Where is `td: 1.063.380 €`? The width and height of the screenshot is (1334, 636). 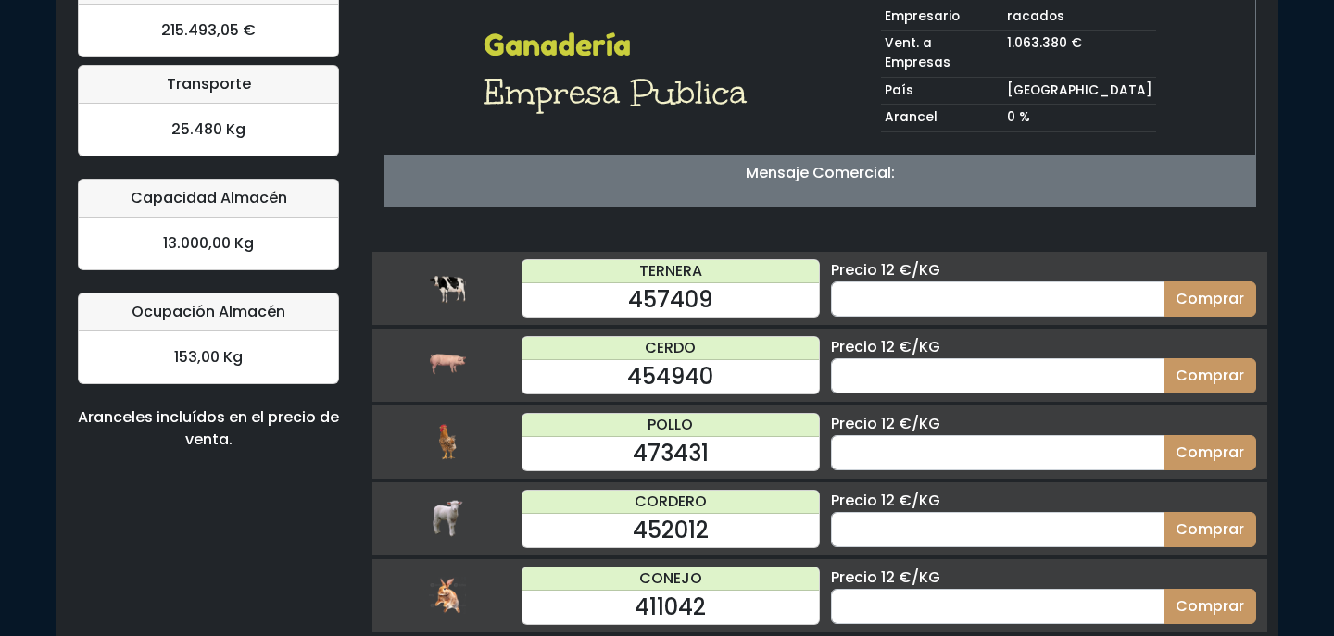 td: 1.063.380 € is located at coordinates (1079, 54).